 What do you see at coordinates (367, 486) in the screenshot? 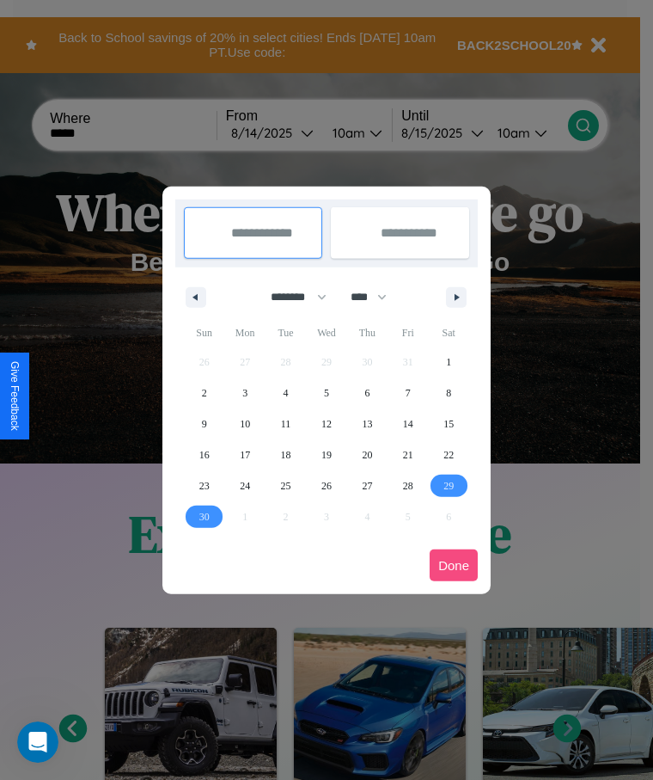
I see `button: 27` at bounding box center [367, 486].